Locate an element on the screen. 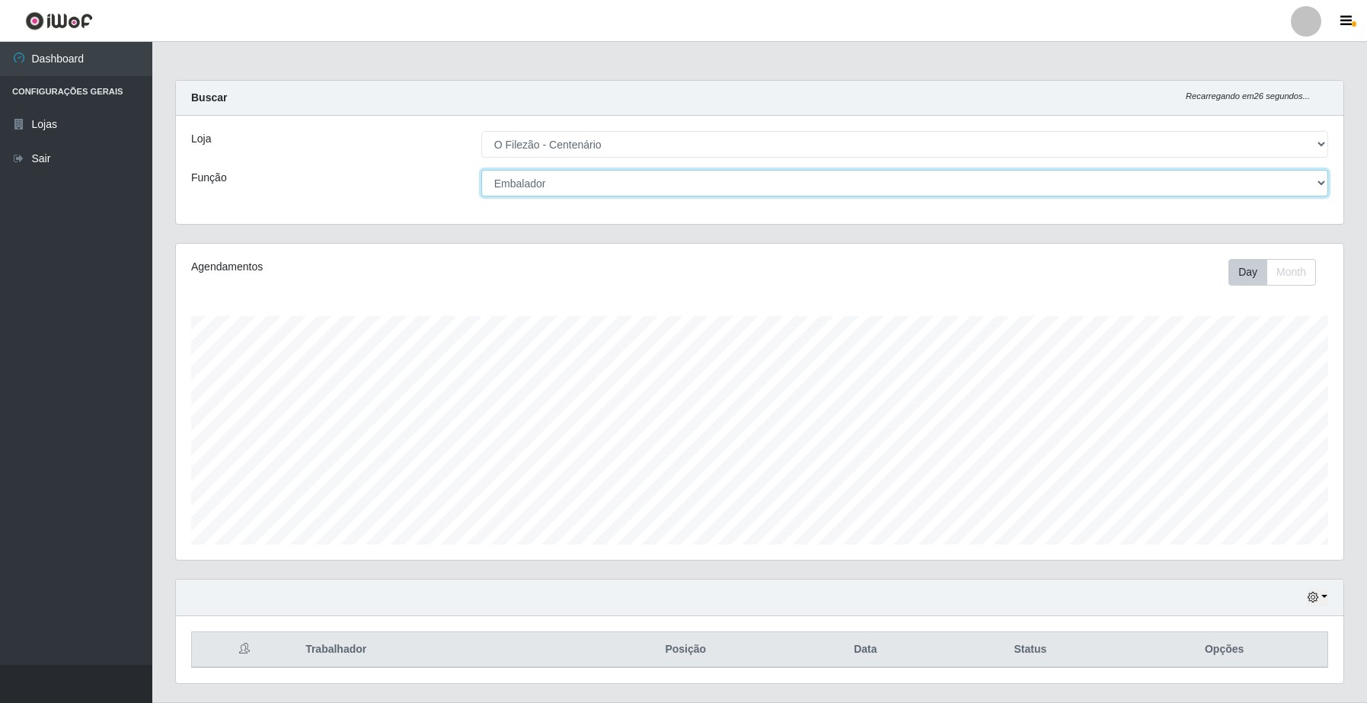 The image size is (1367, 703). label: Função is located at coordinates (209, 177).